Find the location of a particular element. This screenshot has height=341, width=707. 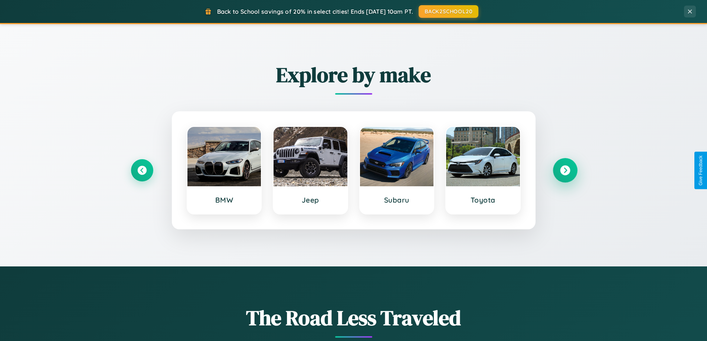

h2: Explore by make is located at coordinates (354, 75).